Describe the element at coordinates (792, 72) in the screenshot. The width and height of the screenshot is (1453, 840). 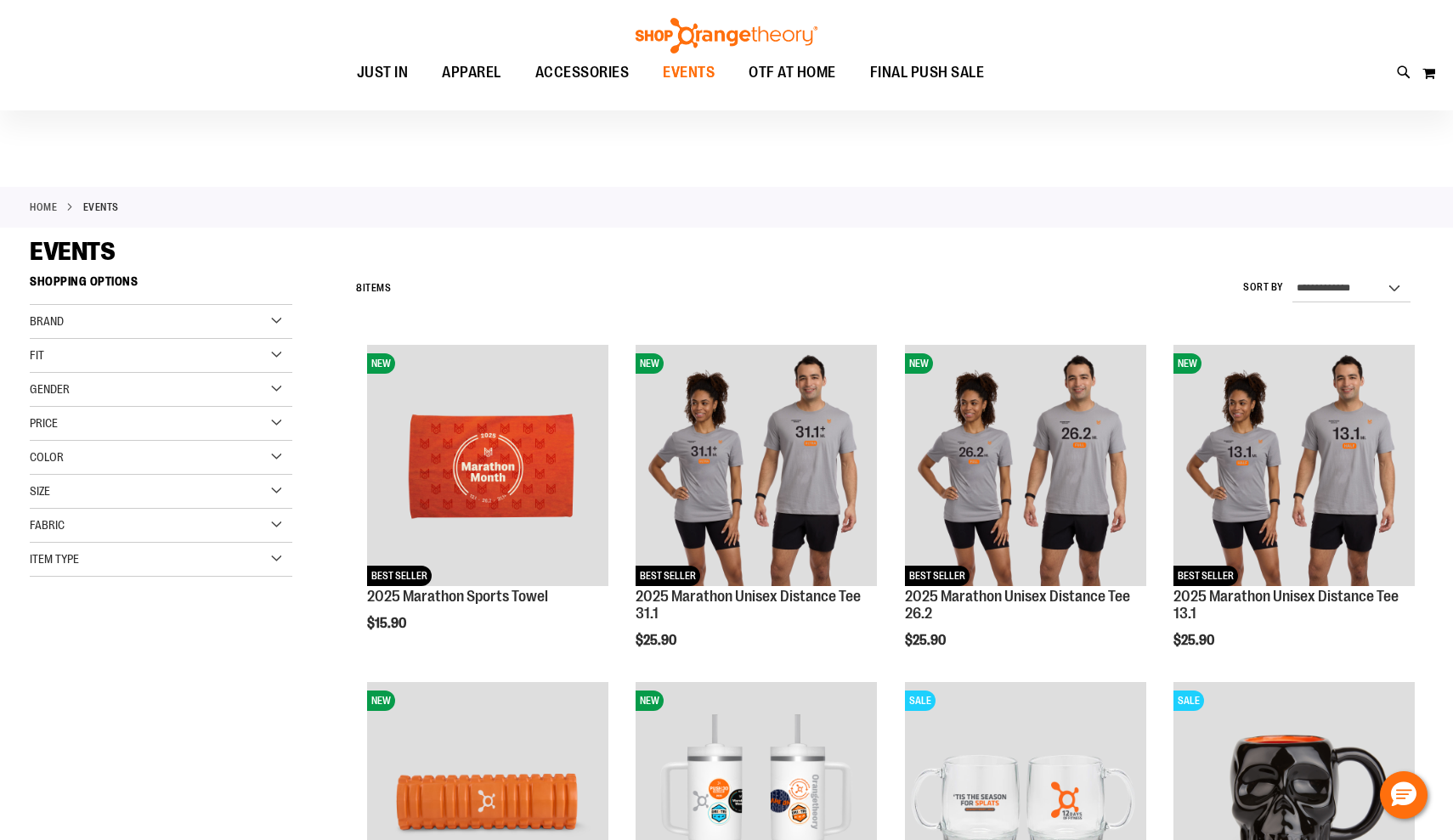
I see `span: OTF AT HOME` at that location.